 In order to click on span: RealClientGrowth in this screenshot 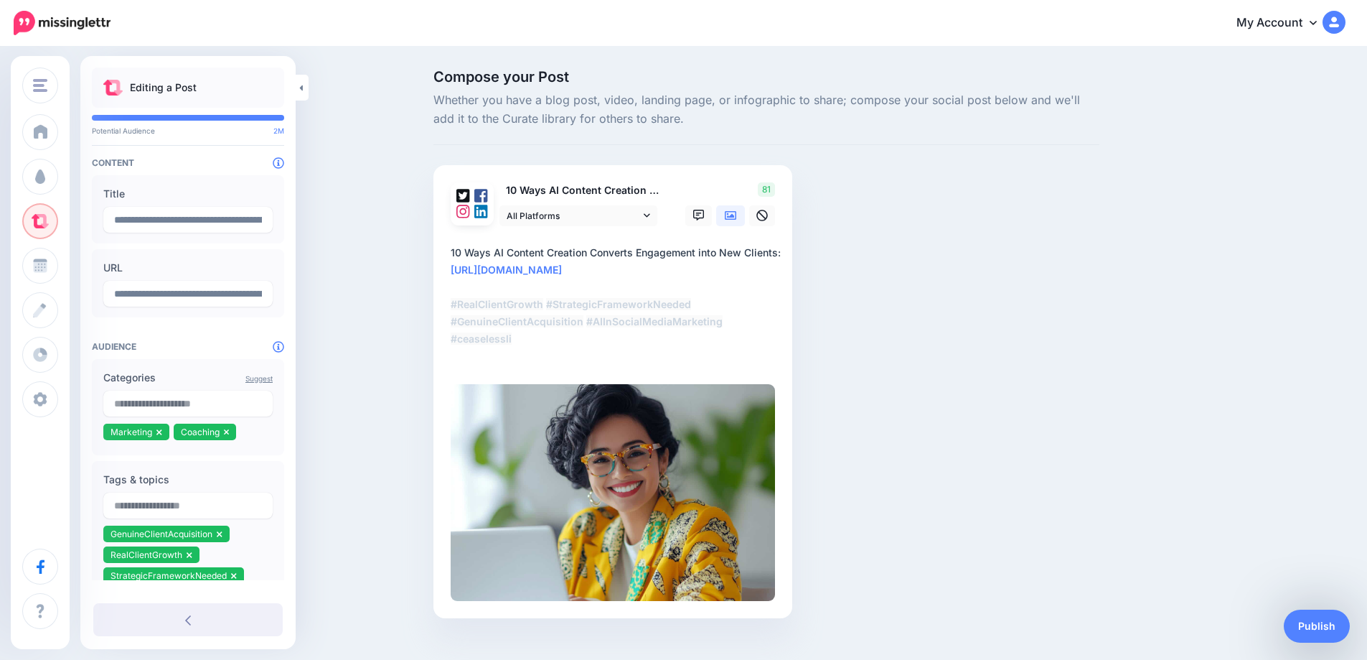, I will do `click(146, 554)`.